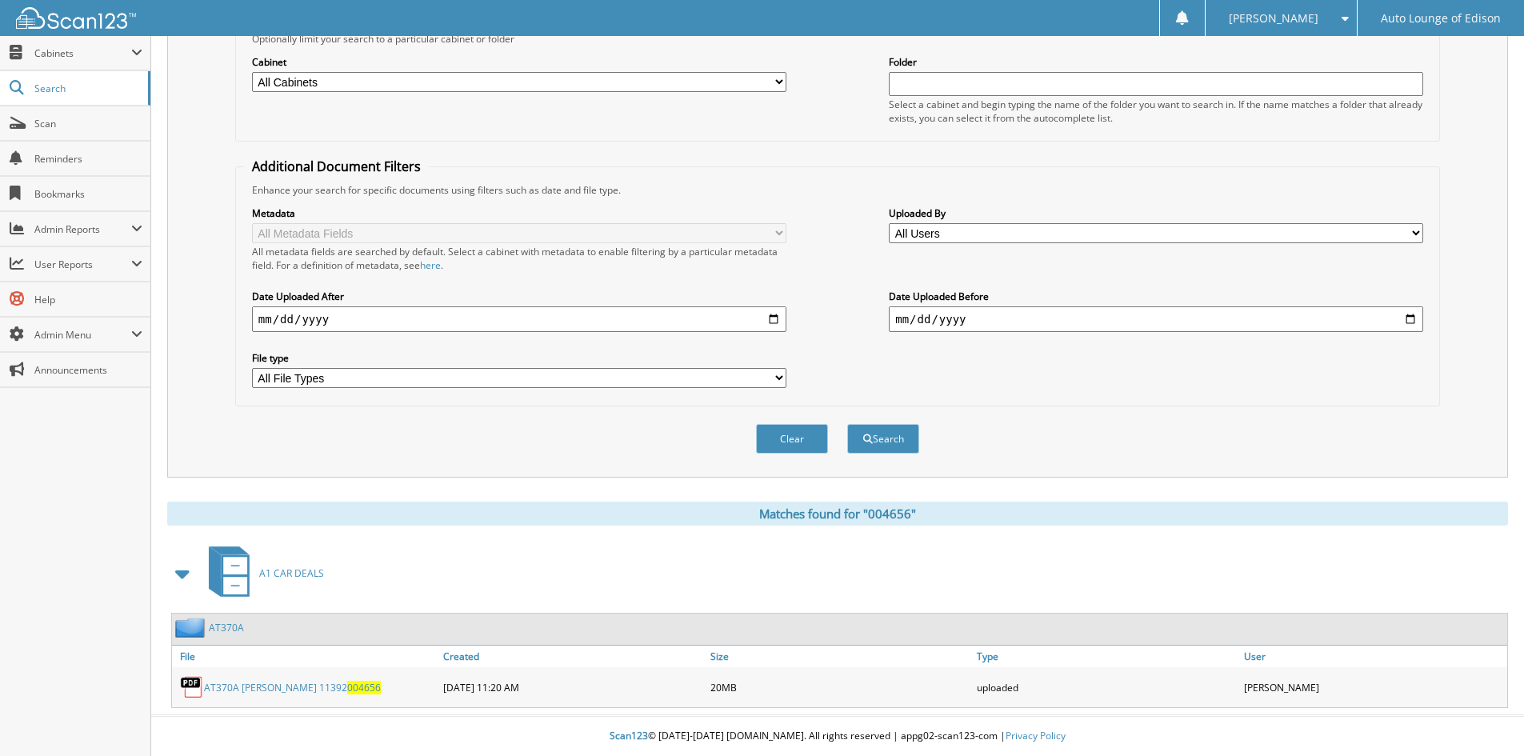 The height and width of the screenshot is (756, 1524). What do you see at coordinates (573, 656) in the screenshot?
I see `a: Created` at bounding box center [573, 656].